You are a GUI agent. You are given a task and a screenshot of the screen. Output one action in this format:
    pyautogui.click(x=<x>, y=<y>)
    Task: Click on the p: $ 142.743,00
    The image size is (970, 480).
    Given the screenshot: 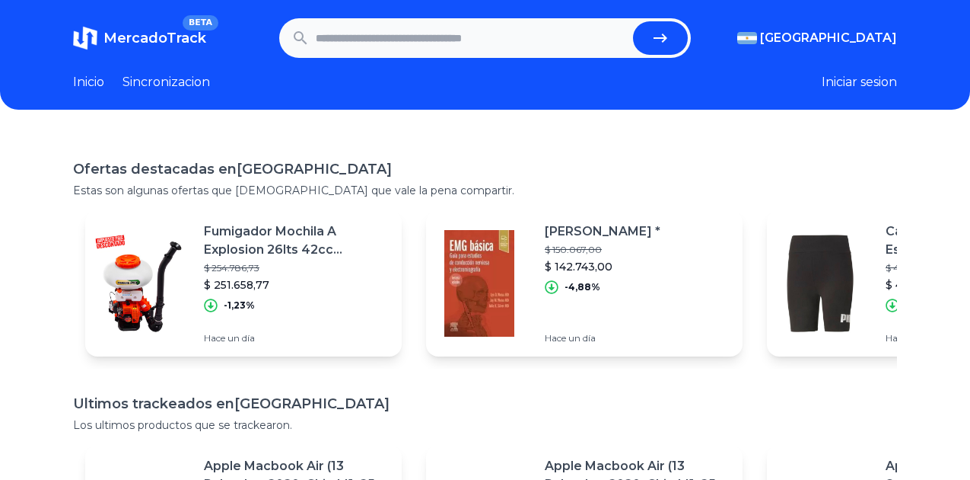 What is the action you would take?
    pyautogui.click(x=603, y=266)
    